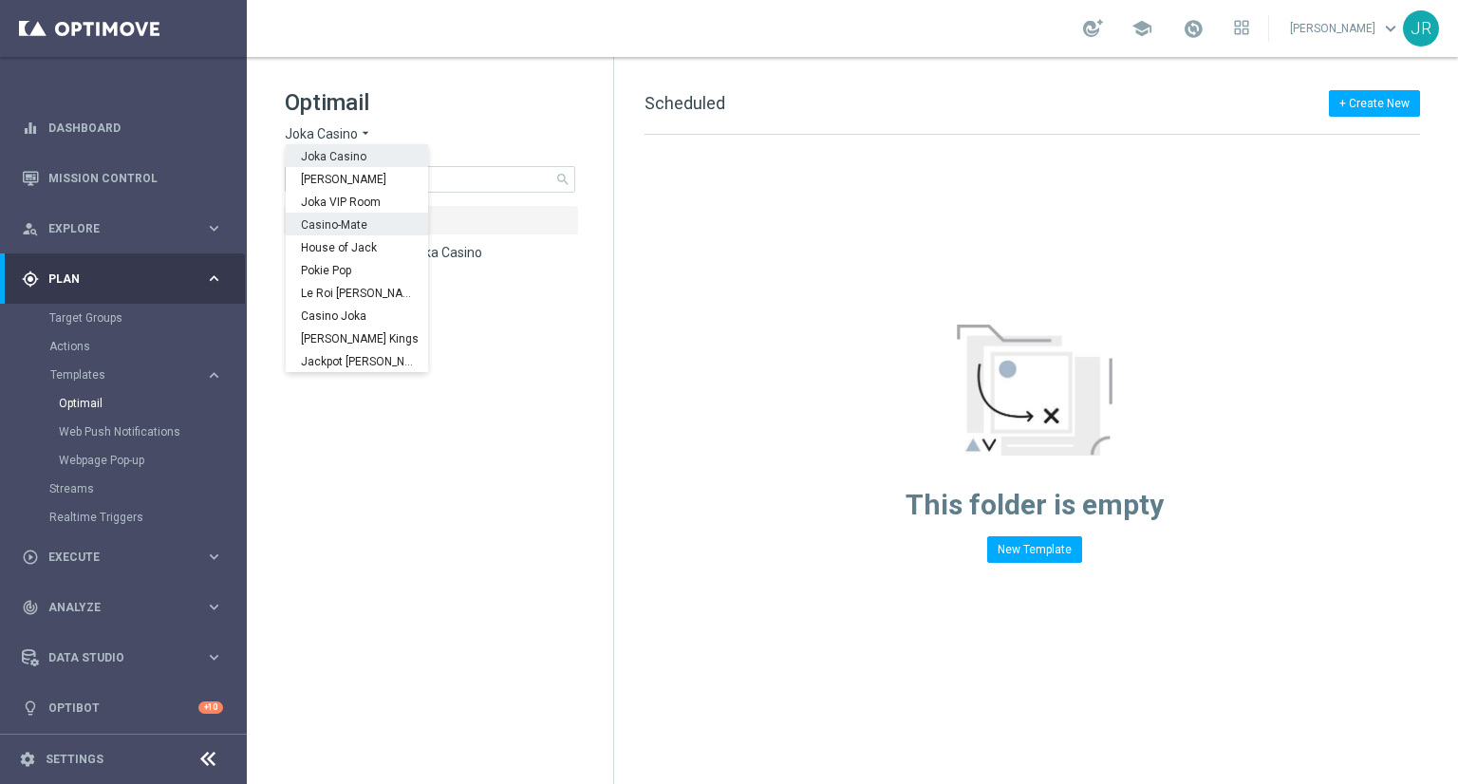 This screenshot has width=1458, height=784. Describe the element at coordinates (30, 229) in the screenshot. I see `i: person_search` at that location.